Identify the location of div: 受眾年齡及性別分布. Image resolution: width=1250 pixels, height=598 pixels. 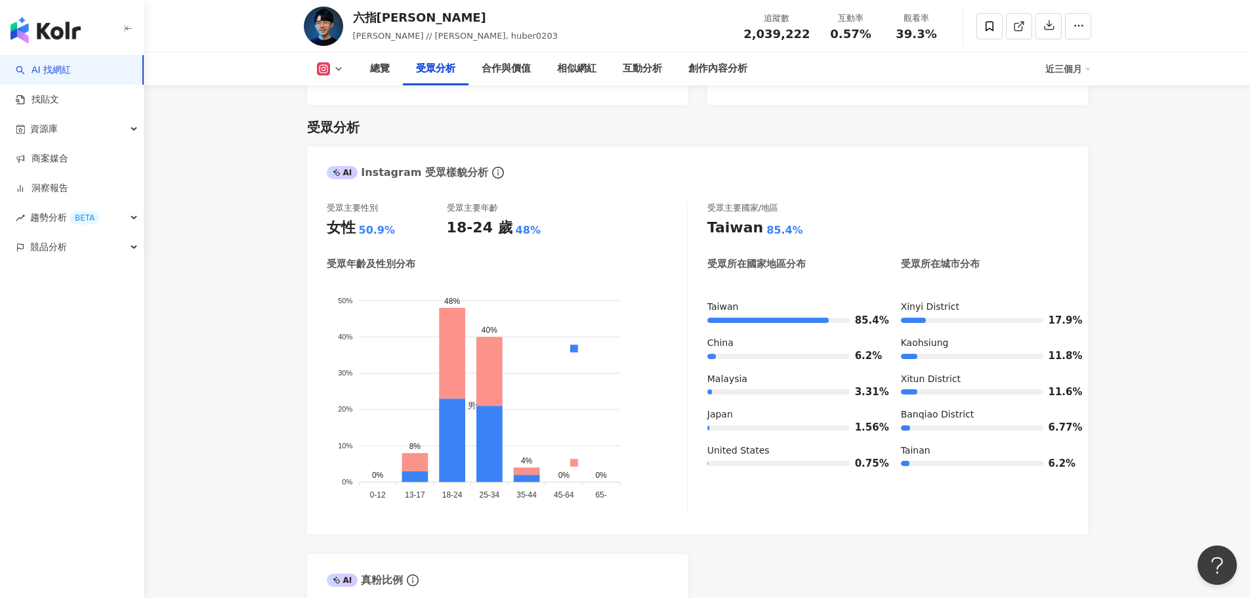
(371, 264).